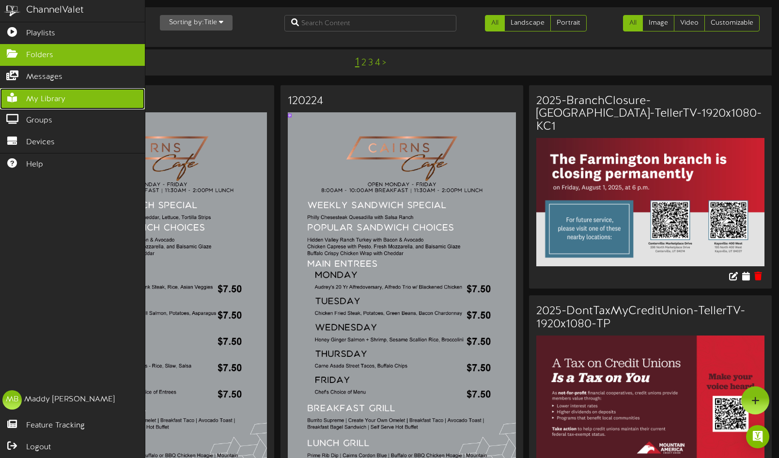  Describe the element at coordinates (650, 318) in the screenshot. I see `h3: 2025-DontTaxMyCreditUnion-TellerTV-1920x1080-TP` at that location.